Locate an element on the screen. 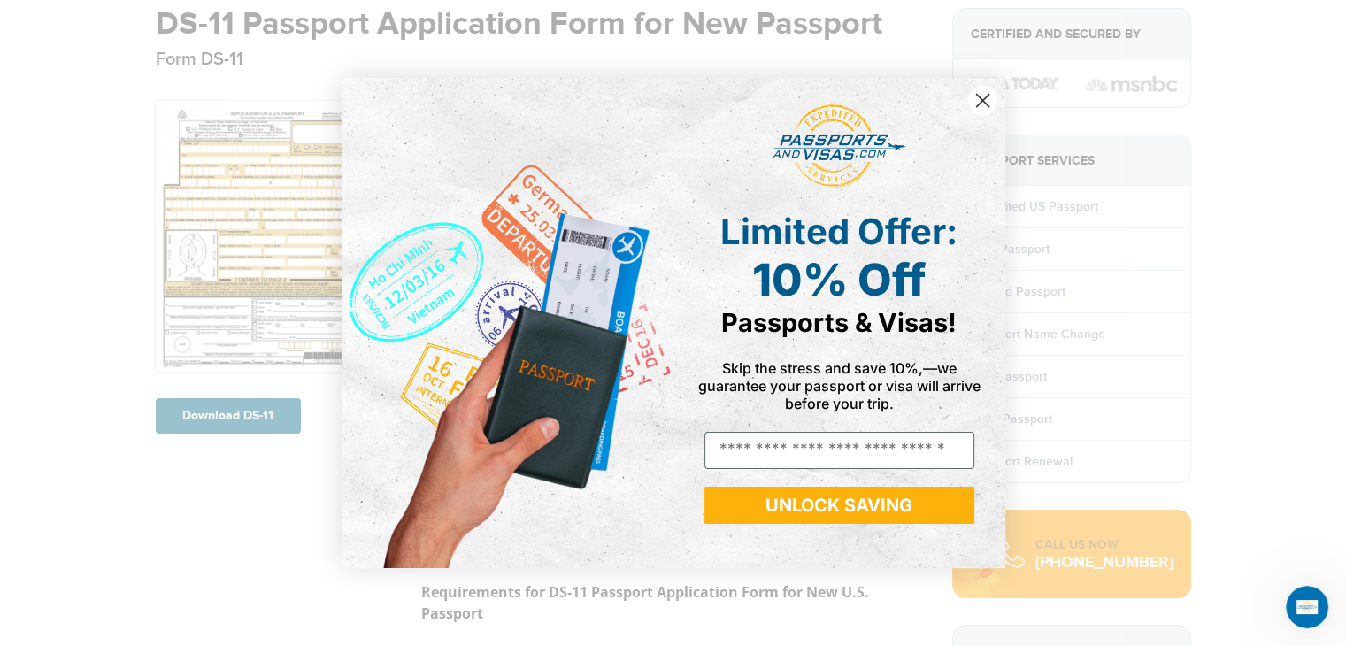 The width and height of the screenshot is (1346, 646). button: Close dialog is located at coordinates (982, 100).